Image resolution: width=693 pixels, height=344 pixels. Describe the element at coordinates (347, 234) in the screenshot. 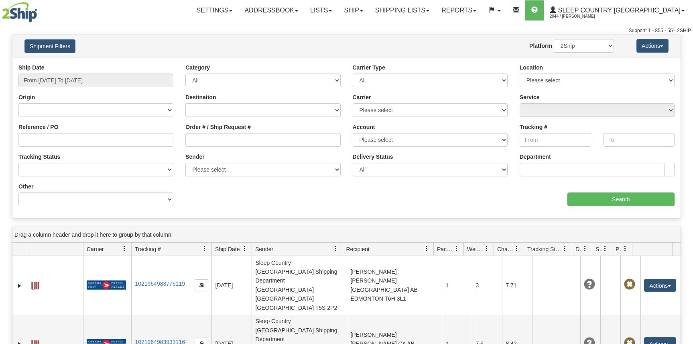

I see `div: grid grouping header` at that location.